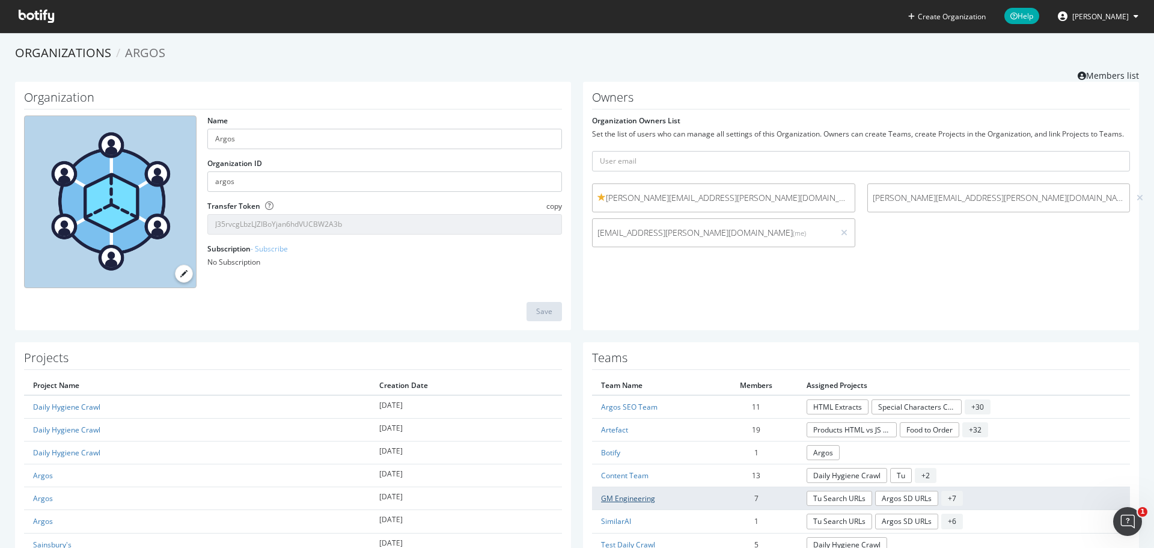 The width and height of the screenshot is (1154, 548). Describe the element at coordinates (861, 360) in the screenshot. I see `h1: Teams` at that location.